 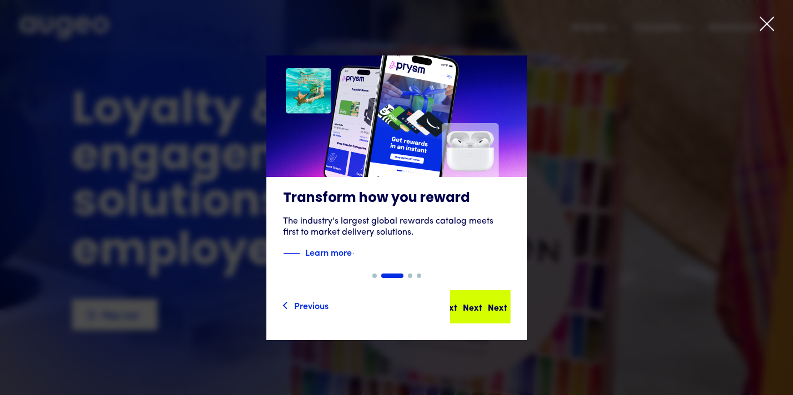 I want to click on div: Show slide 2 of 4, so click(x=392, y=276).